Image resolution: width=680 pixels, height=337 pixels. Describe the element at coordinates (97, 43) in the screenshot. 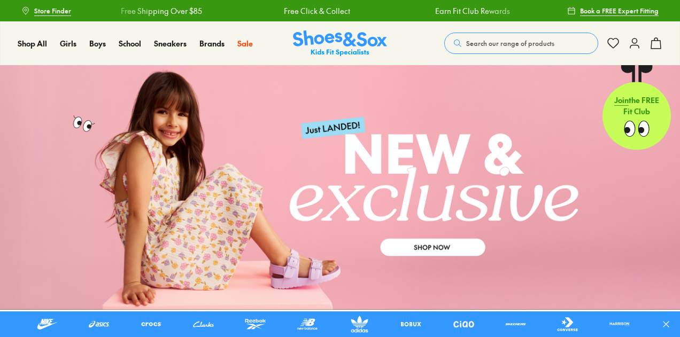

I see `a: Boys` at that location.